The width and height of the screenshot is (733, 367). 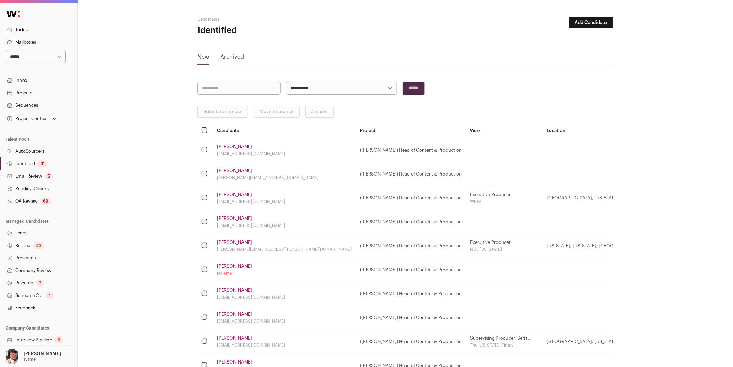 I want to click on h1: Identified, so click(x=267, y=30).